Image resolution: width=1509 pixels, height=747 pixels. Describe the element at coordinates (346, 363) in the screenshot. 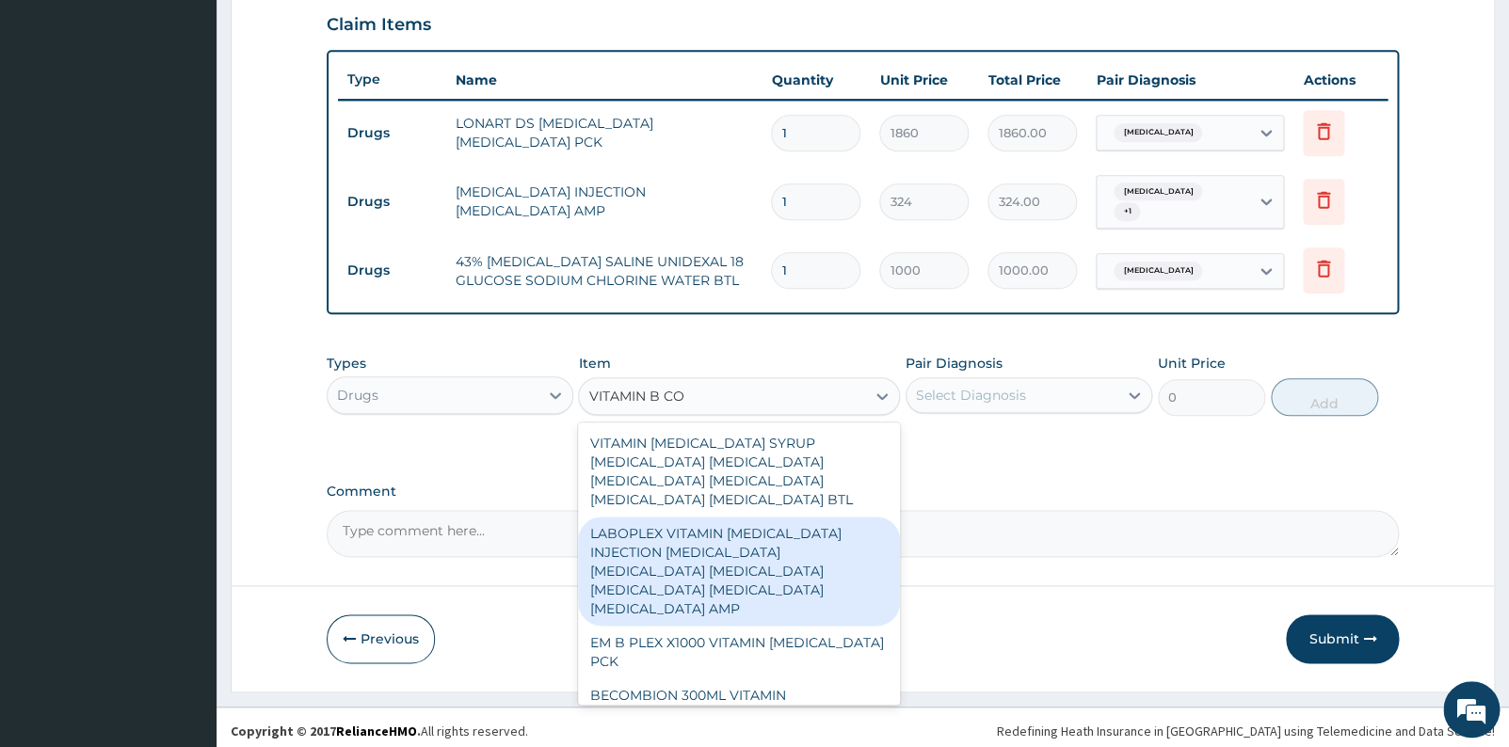

I see `label: Types` at that location.